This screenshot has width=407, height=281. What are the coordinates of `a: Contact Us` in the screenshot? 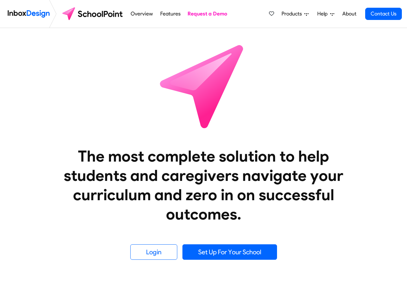 It's located at (384, 14).